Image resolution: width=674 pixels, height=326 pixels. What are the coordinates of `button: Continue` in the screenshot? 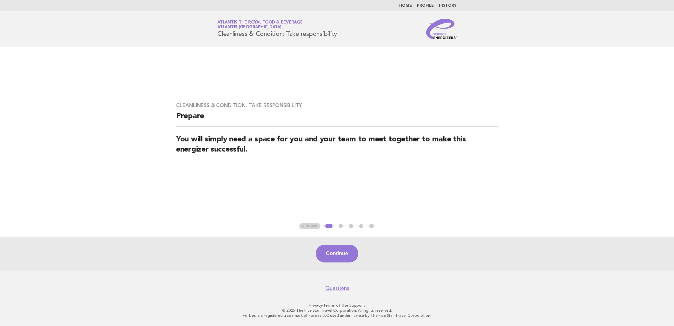 It's located at (337, 253).